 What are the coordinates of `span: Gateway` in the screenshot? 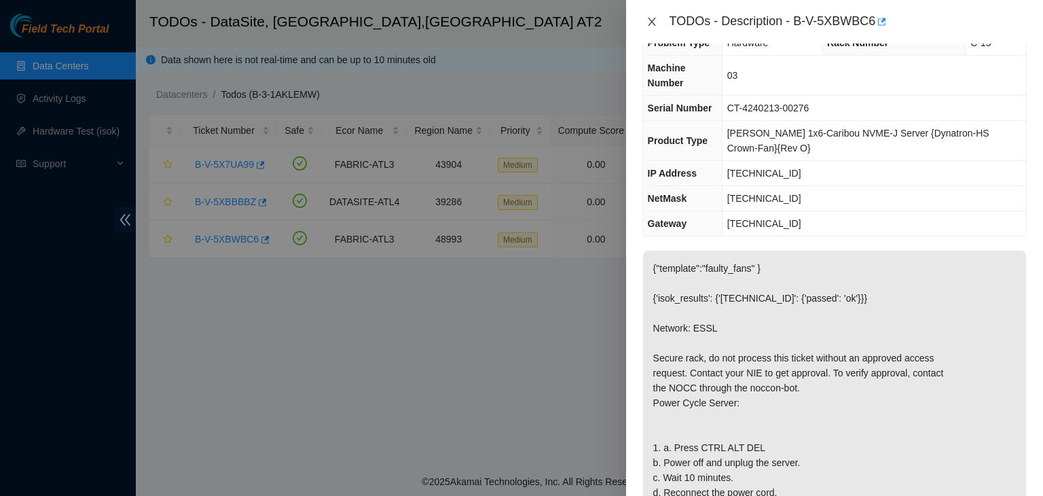 It's located at (668, 224).